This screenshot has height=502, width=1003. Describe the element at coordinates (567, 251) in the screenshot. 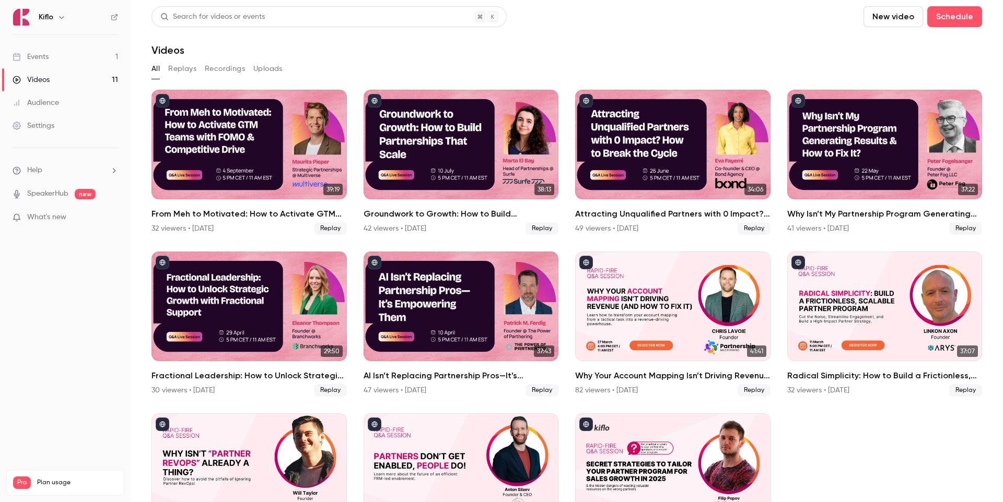

I see `section: Videos` at that location.